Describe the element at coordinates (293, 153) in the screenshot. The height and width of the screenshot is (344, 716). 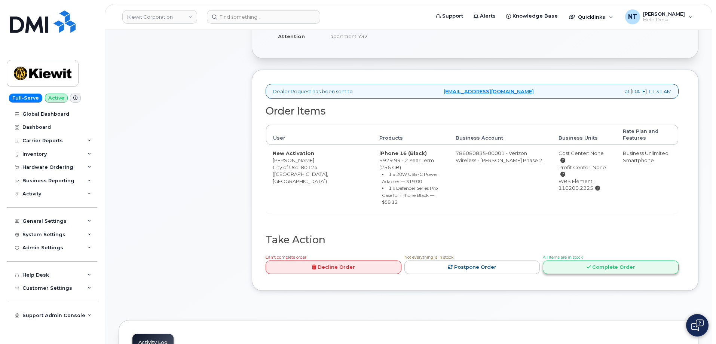
I see `strong: New Activation` at that location.